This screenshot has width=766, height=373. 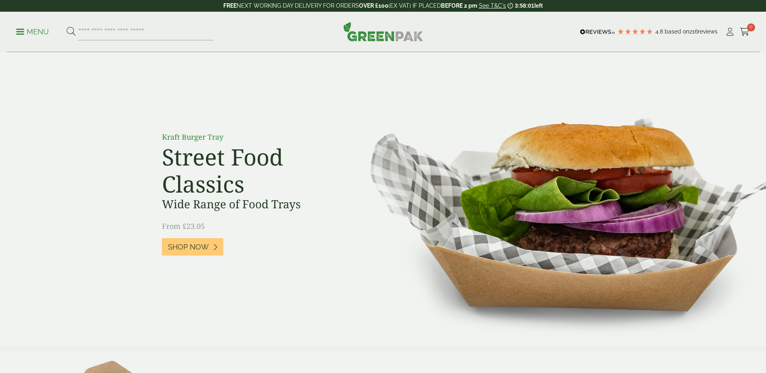 I want to click on span: 3:58:01, so click(x=524, y=6).